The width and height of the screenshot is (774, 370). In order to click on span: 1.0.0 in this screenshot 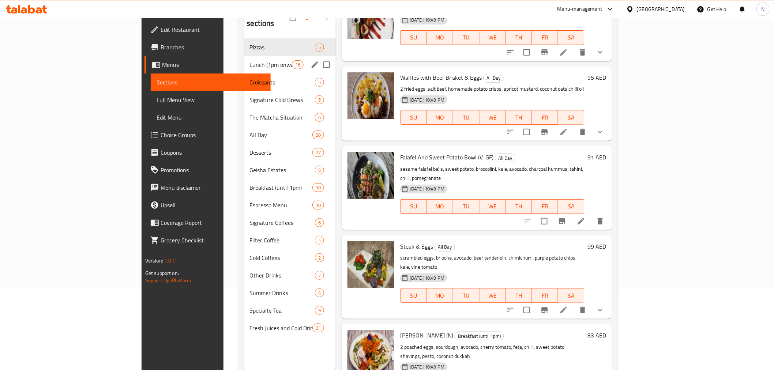, I will do `click(170, 261)`.